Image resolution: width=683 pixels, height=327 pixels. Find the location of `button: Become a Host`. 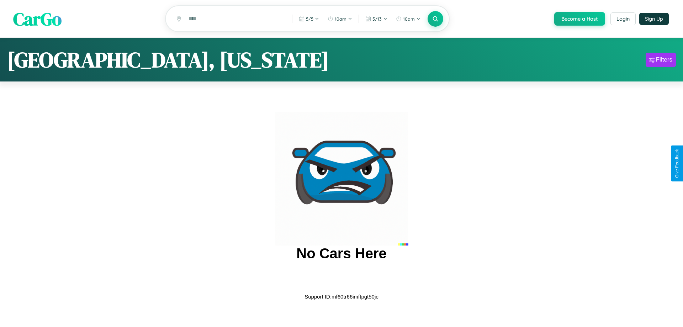

button: Become a Host is located at coordinates (579, 19).